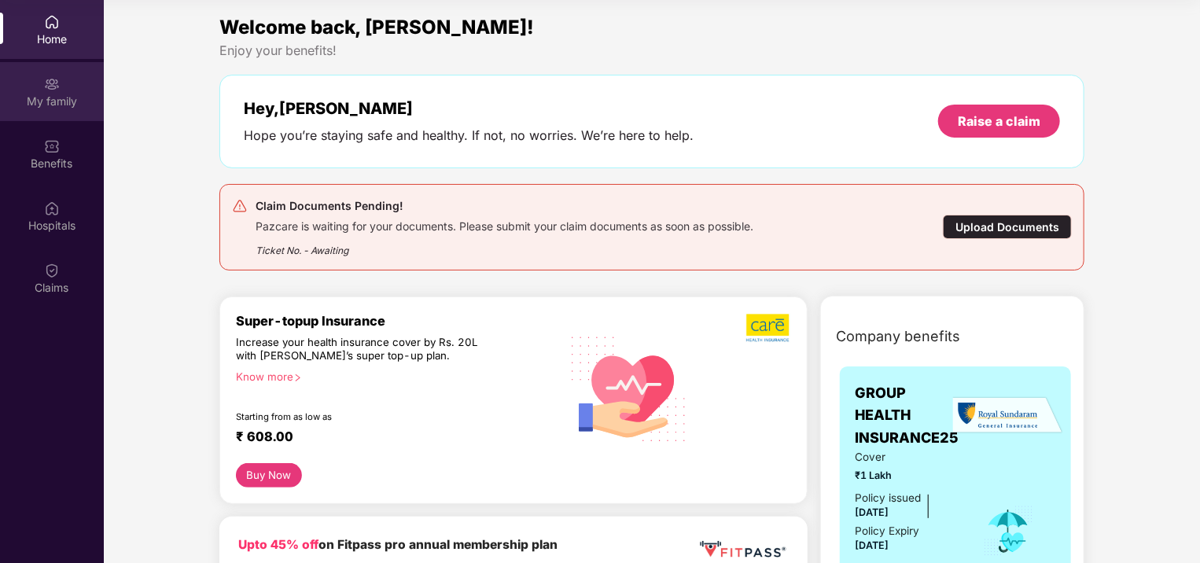 Image resolution: width=1200 pixels, height=563 pixels. I want to click on div: Enjoy your benefits!, so click(652, 50).